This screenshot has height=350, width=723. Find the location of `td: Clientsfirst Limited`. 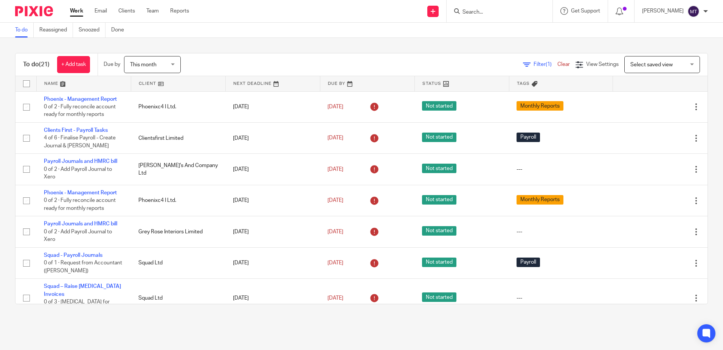

td: Clientsfirst Limited is located at coordinates (178, 138).